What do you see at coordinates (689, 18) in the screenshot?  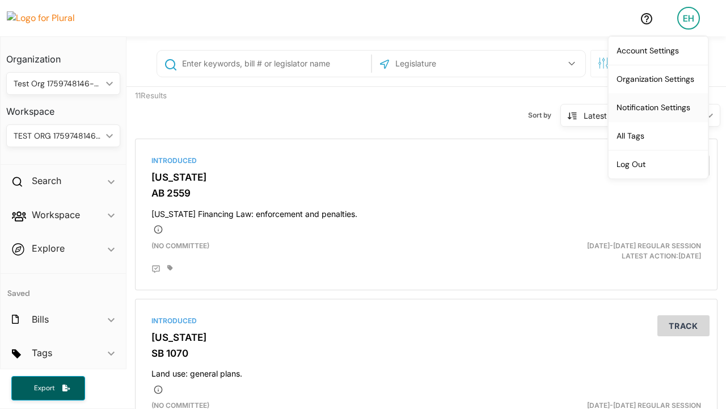 I see `div: EH` at bounding box center [689, 18].